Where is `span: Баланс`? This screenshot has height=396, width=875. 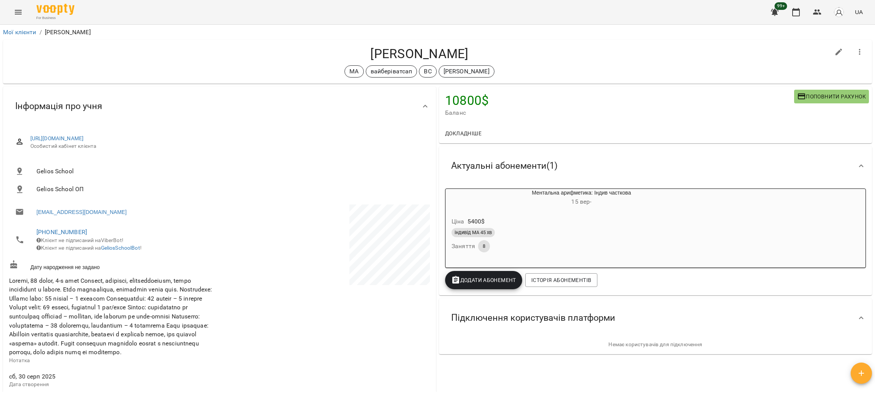
span: Баланс is located at coordinates (620, 113).